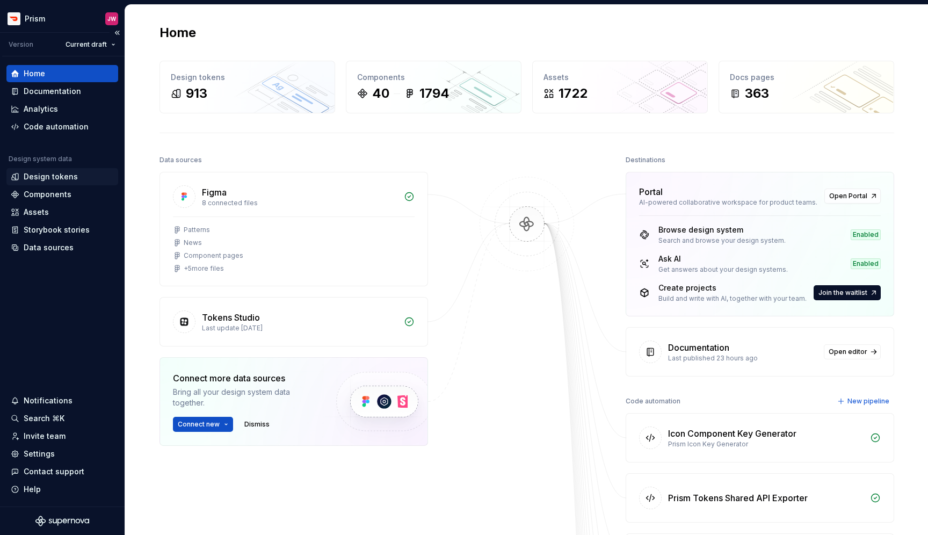  What do you see at coordinates (204, 269) in the screenshot?
I see `div: + 5 more files` at bounding box center [204, 269].